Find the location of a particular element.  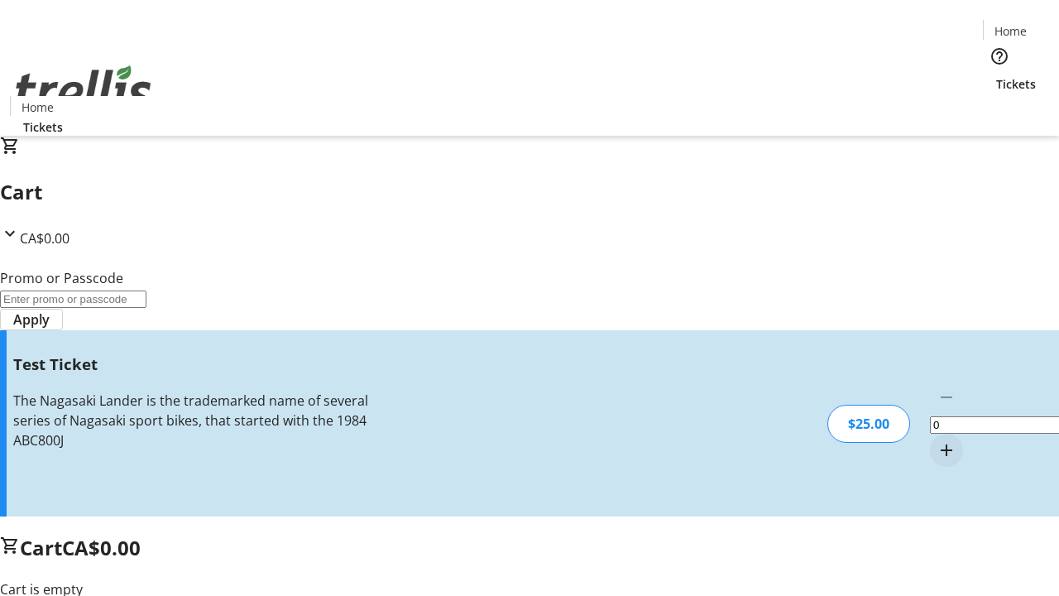

div: $25.00 is located at coordinates (869, 424).